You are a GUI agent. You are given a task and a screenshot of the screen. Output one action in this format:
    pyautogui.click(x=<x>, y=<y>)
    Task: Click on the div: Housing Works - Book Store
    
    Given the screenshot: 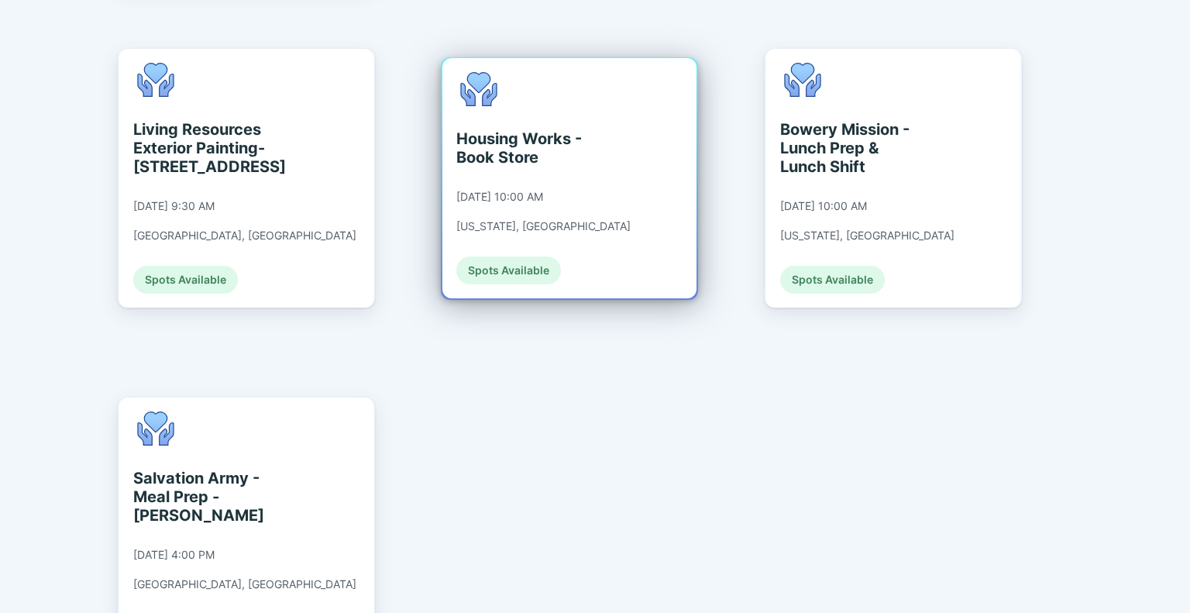 What is the action you would take?
    pyautogui.click(x=527, y=148)
    